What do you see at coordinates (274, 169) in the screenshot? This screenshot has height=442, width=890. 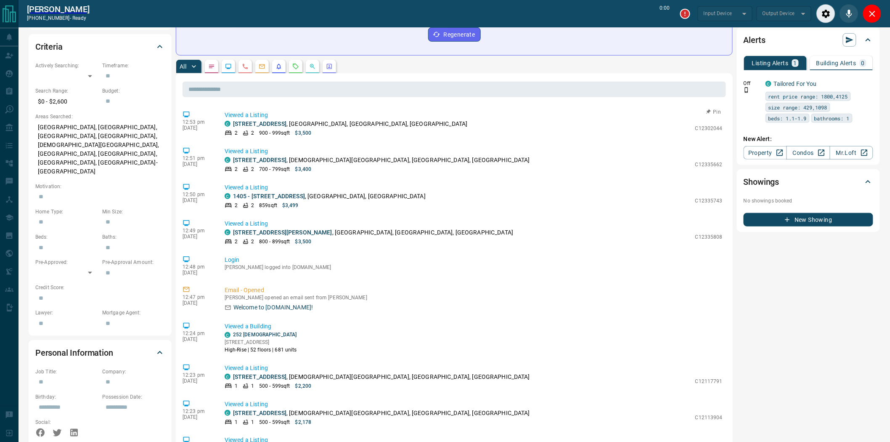 I see `p: 700 - 799 sqft` at bounding box center [274, 169].